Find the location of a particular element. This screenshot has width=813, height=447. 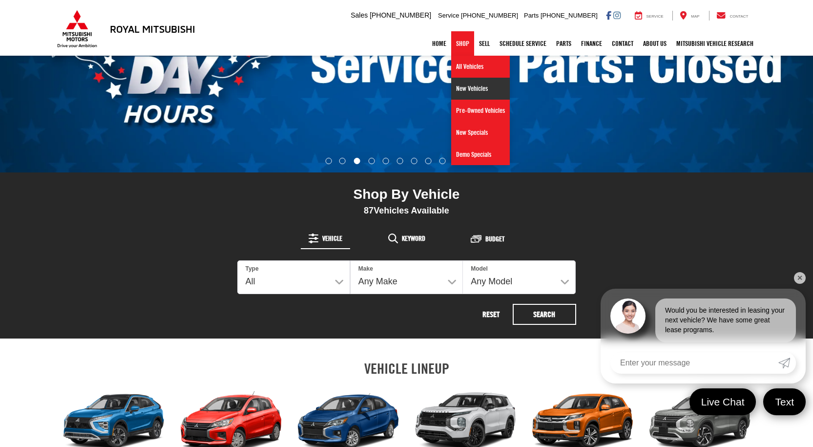

span: Text is located at coordinates (785, 402).